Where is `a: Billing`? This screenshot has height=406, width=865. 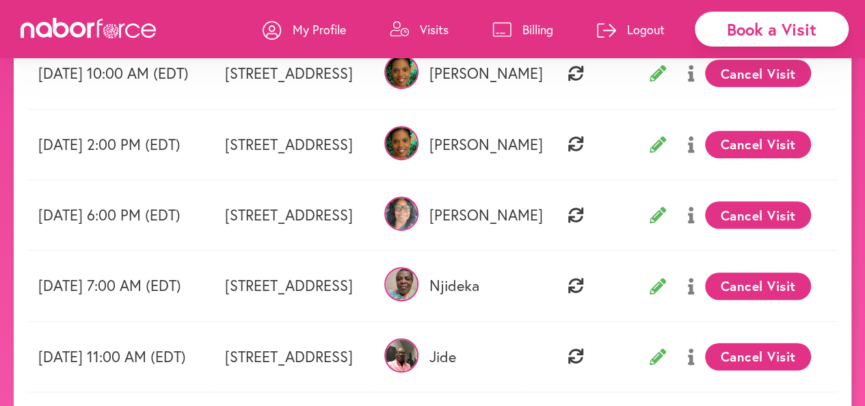 a: Billing is located at coordinates (522, 29).